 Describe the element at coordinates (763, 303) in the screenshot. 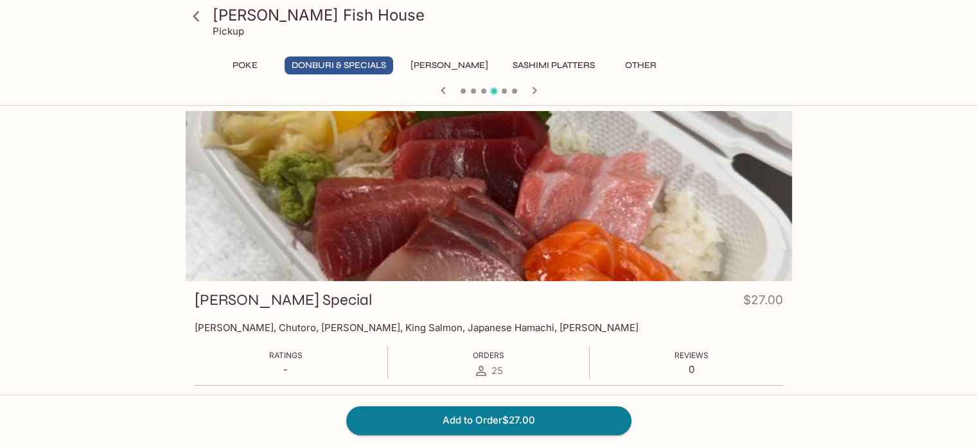

I see `h4: $27.00` at that location.